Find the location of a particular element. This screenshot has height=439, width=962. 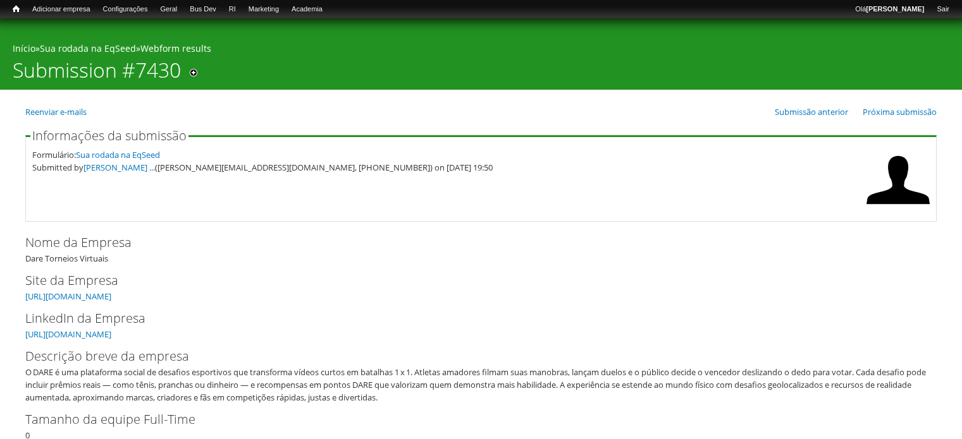

a: Sair is located at coordinates (943, 9).